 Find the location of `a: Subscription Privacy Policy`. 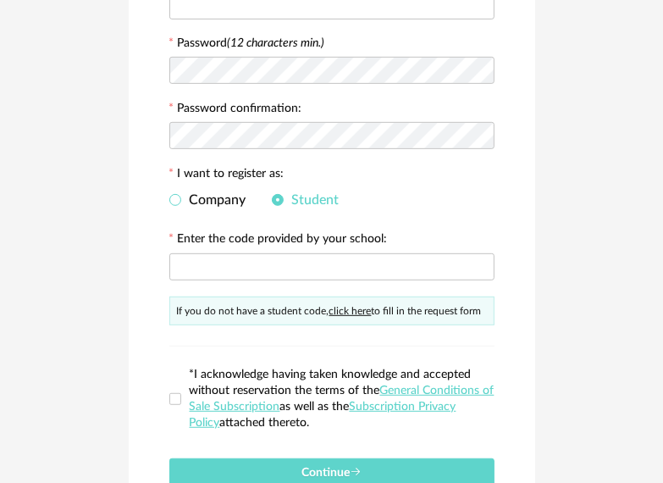

a: Subscription Privacy Policy is located at coordinates (323, 414).